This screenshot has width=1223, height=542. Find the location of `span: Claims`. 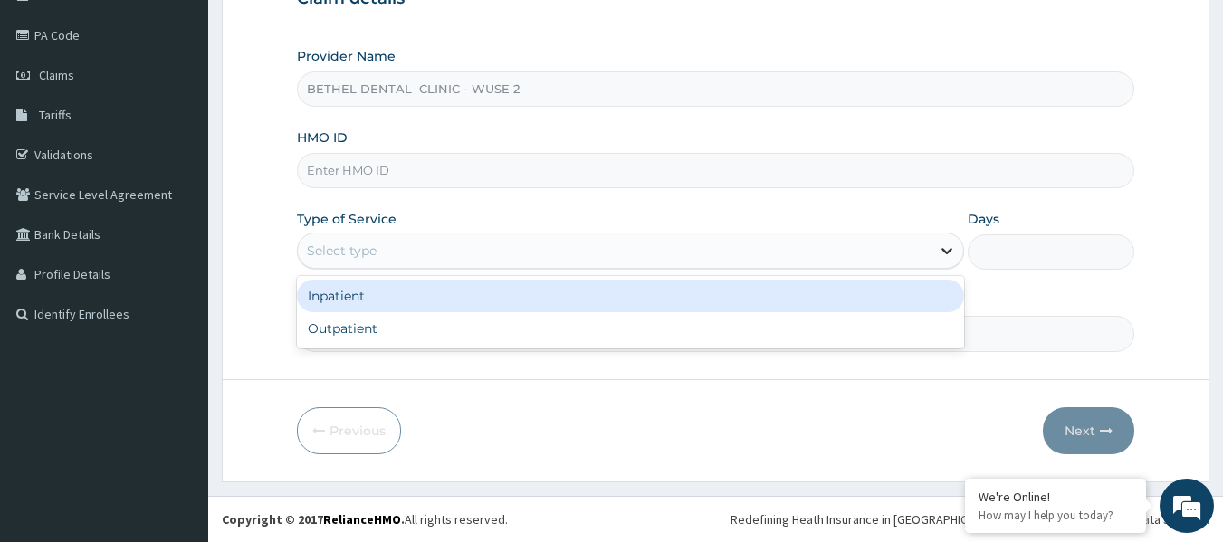

span: Claims is located at coordinates (56, 75).